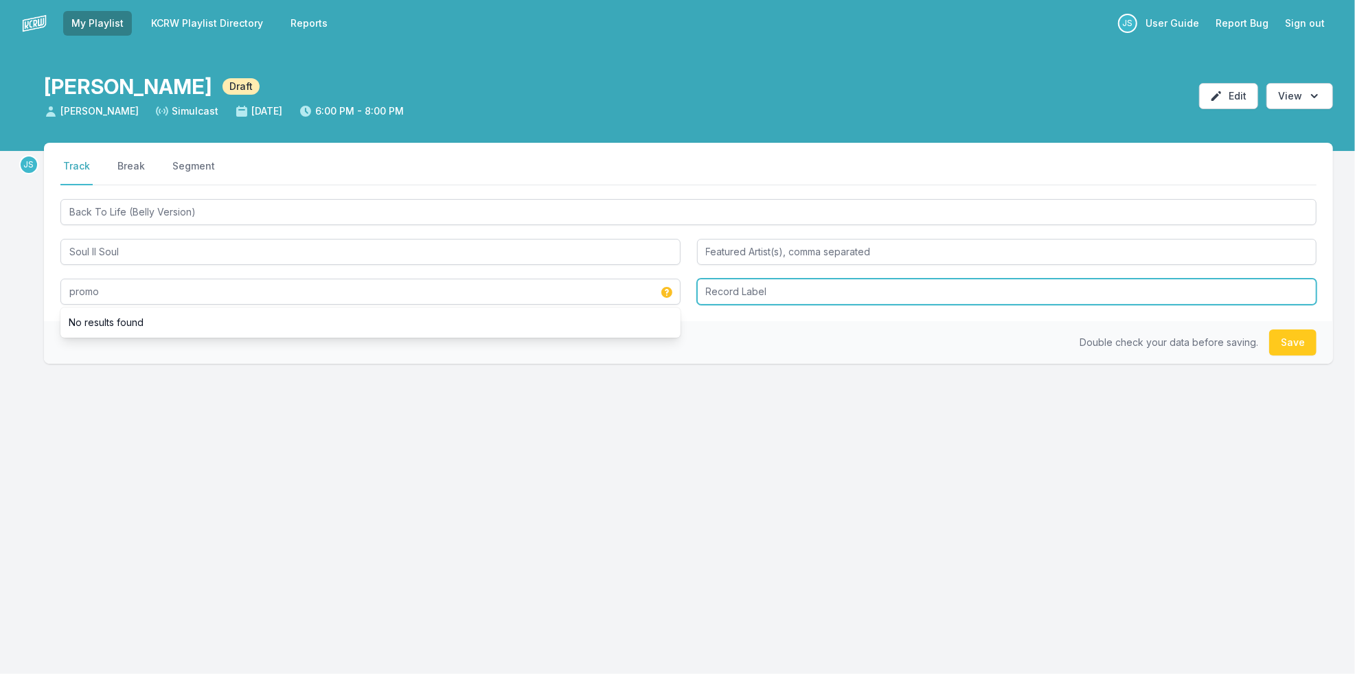 This screenshot has height=674, width=1355. What do you see at coordinates (1169, 342) in the screenshot?
I see `span: Double check your data before saving.` at bounding box center [1169, 342].